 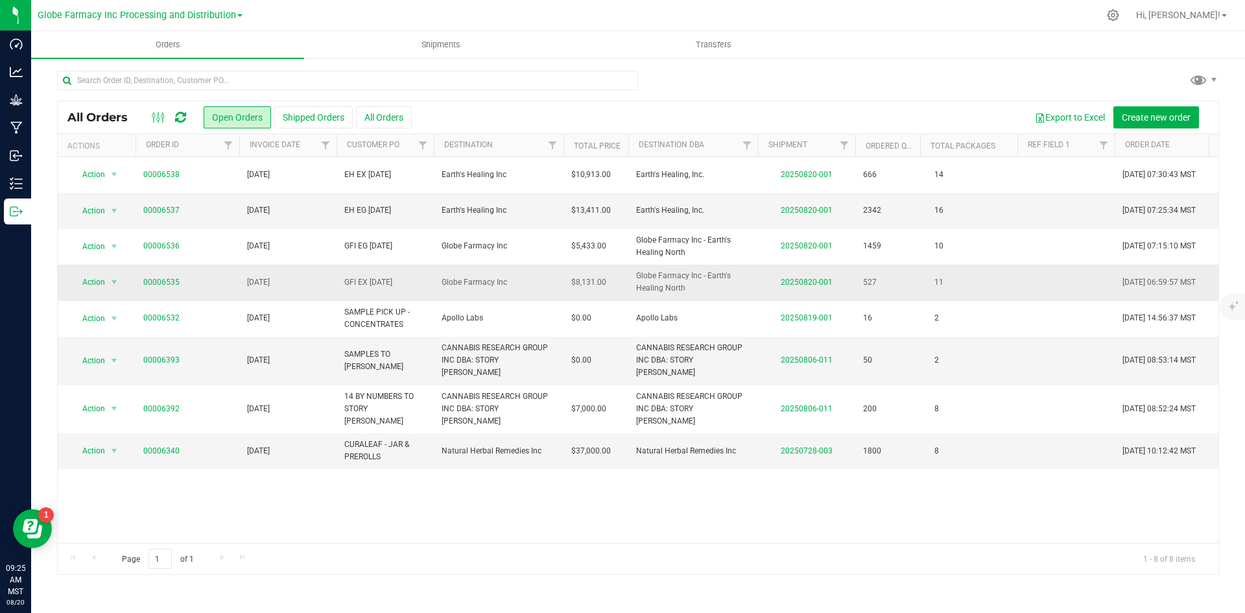 What do you see at coordinates (161, 282) in the screenshot?
I see `a: 00006535` at bounding box center [161, 282].